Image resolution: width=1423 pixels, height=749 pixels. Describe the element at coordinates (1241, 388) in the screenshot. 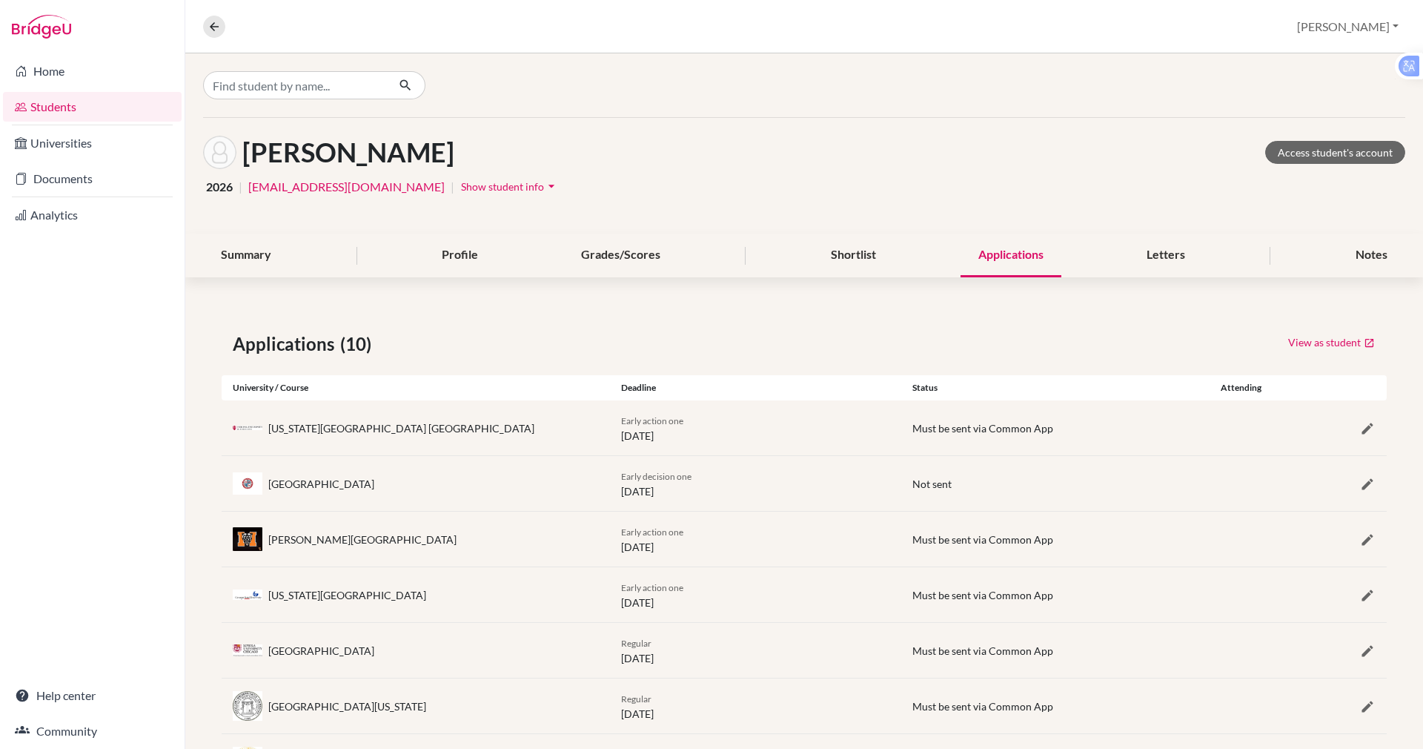

I see `div: Attending` at that location.